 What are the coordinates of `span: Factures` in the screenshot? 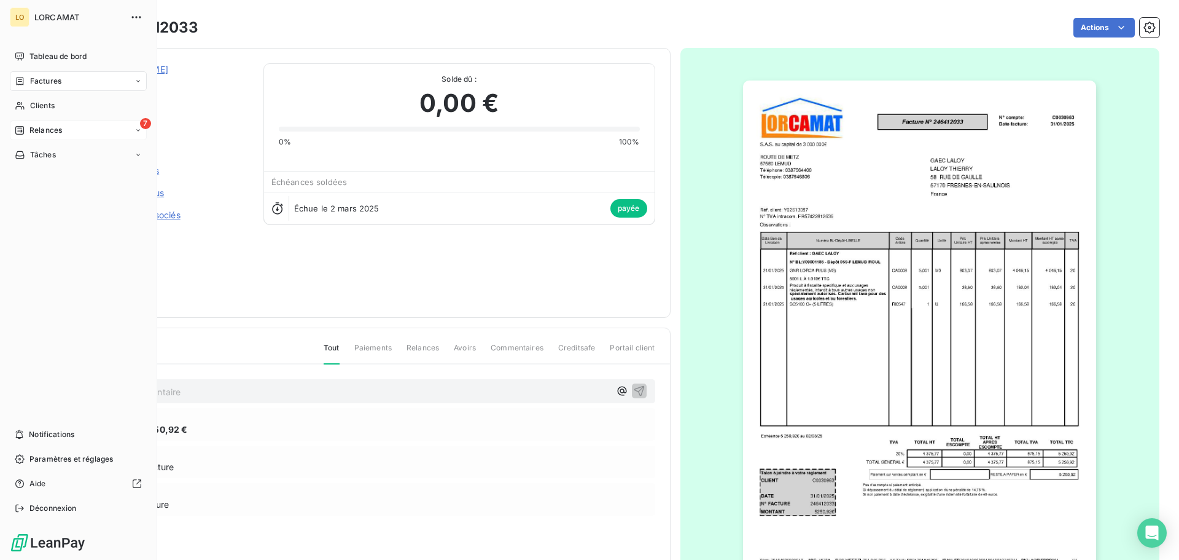 It's located at (45, 81).